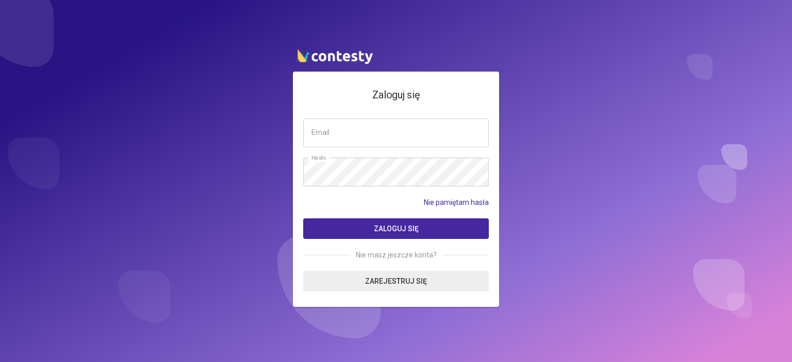 Image resolution: width=792 pixels, height=362 pixels. I want to click on h4: Zaloguj się, so click(396, 95).